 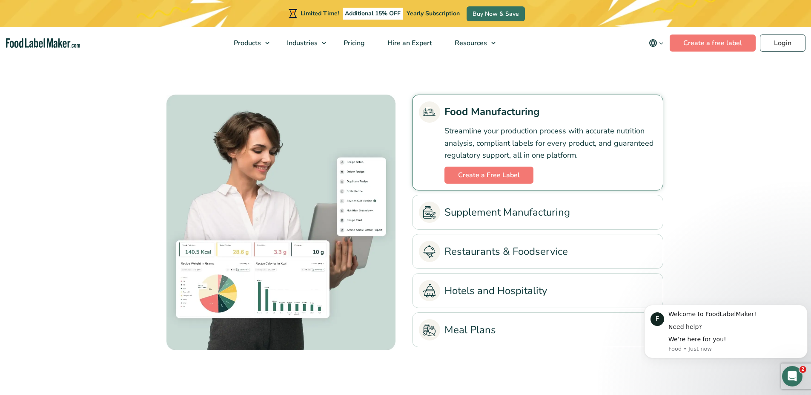 I want to click on a: Resources, so click(x=472, y=43).